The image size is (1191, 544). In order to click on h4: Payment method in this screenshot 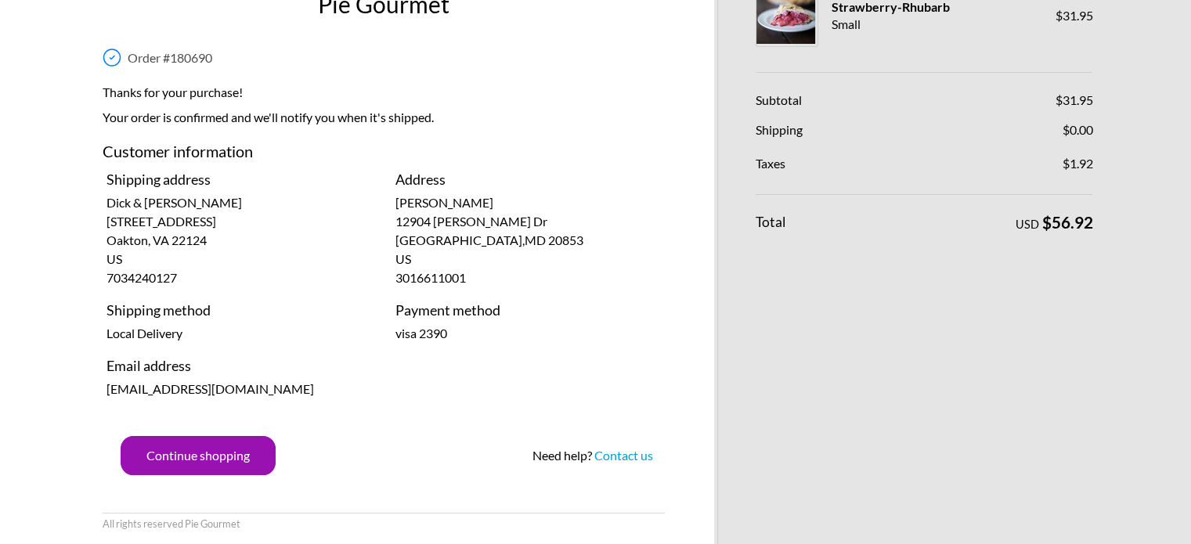, I will do `click(528, 310)`.